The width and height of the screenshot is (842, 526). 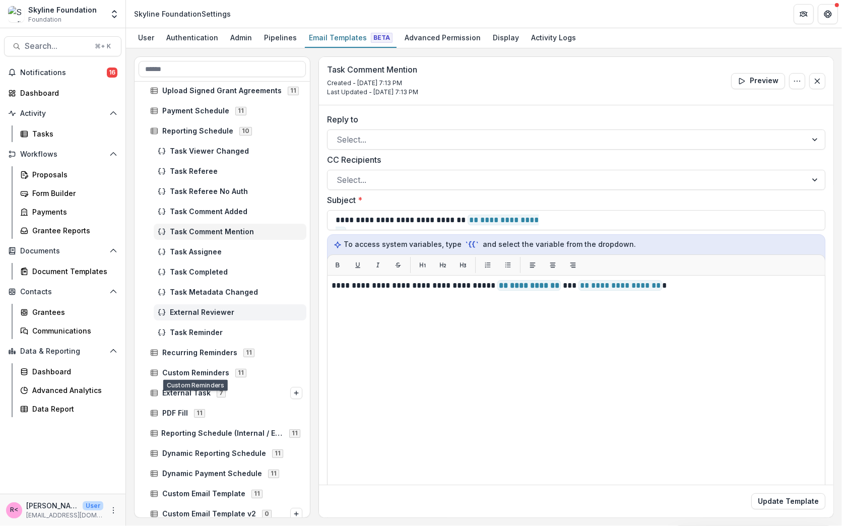 What do you see at coordinates (230, 192) in the screenshot?
I see `div: Task Referee No Auth` at bounding box center [230, 192].